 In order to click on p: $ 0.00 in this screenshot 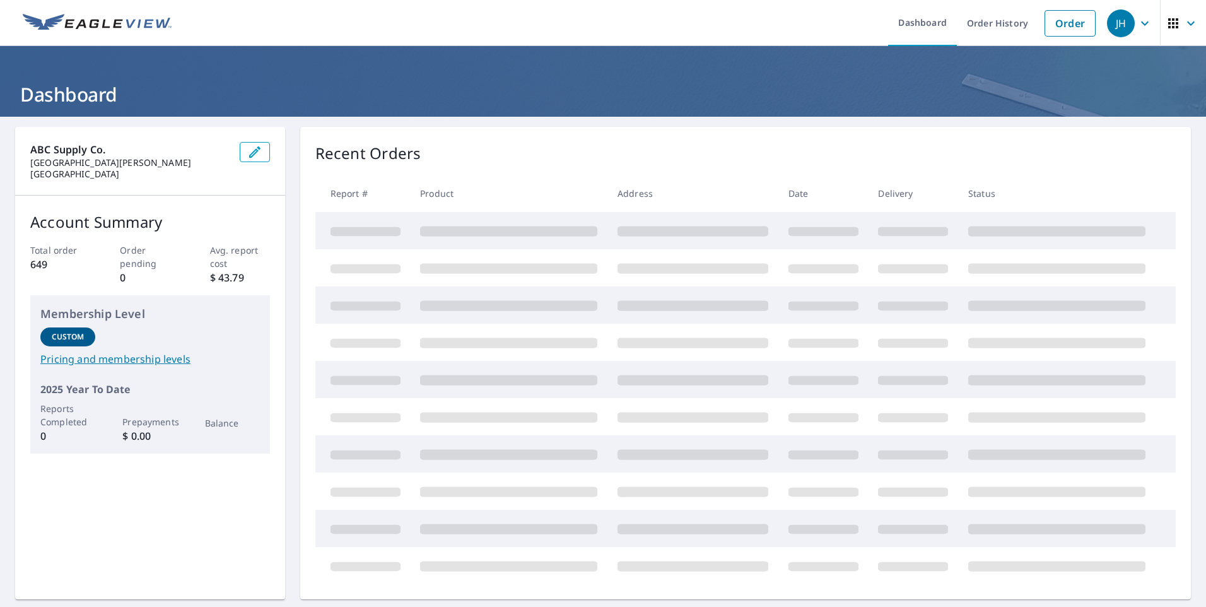, I will do `click(150, 436)`.